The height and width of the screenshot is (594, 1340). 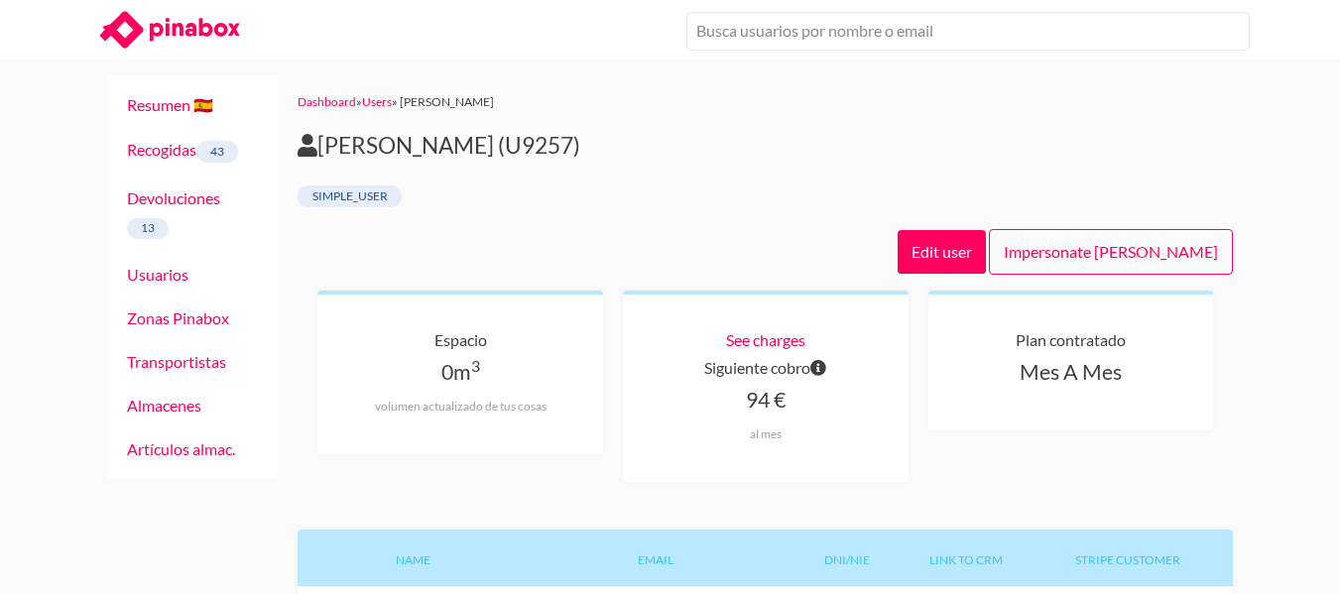 What do you see at coordinates (174, 212) in the screenshot?
I see `a: Devoluciones13` at bounding box center [174, 212].